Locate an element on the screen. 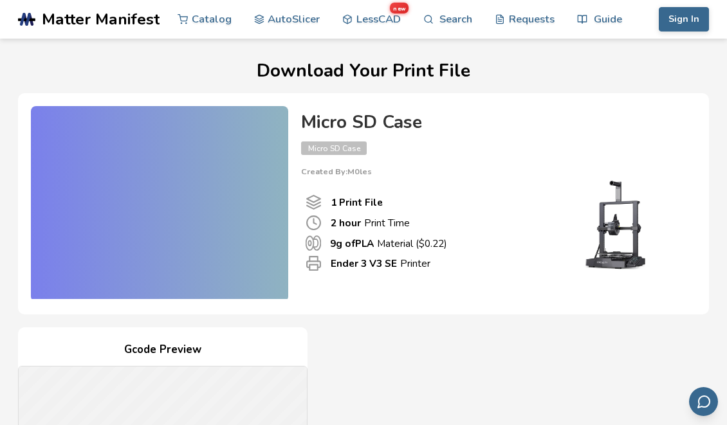 This screenshot has height=425, width=727. b: 9 g of PLA is located at coordinates (352, 243).